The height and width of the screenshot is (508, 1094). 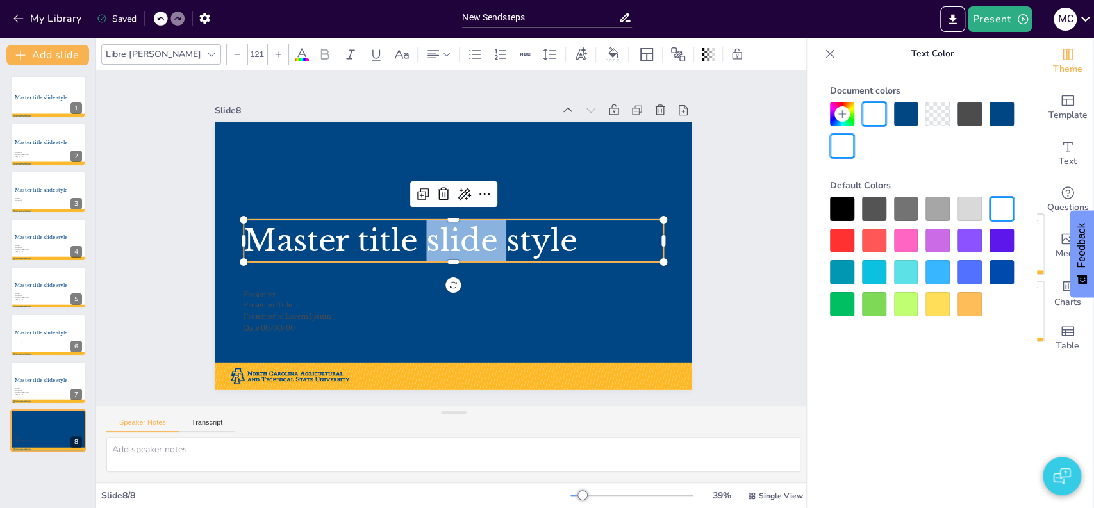 What do you see at coordinates (1068, 154) in the screenshot?
I see `div: Add text boxes` at bounding box center [1068, 154].